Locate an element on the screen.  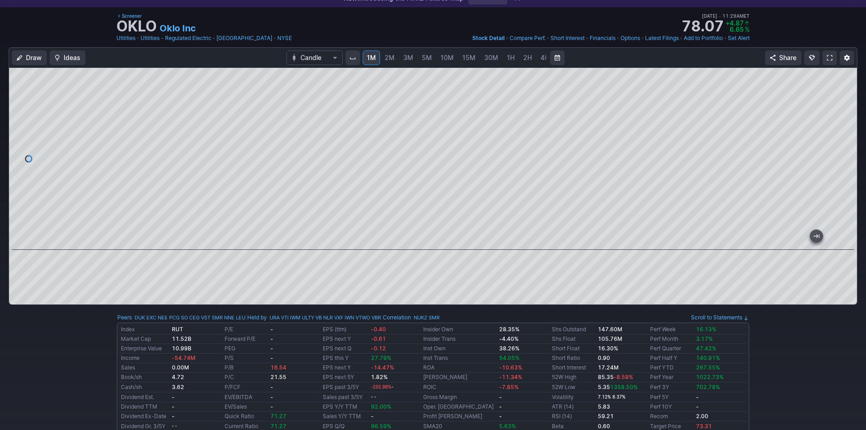
td: EPS next 5Y is located at coordinates (345, 377).